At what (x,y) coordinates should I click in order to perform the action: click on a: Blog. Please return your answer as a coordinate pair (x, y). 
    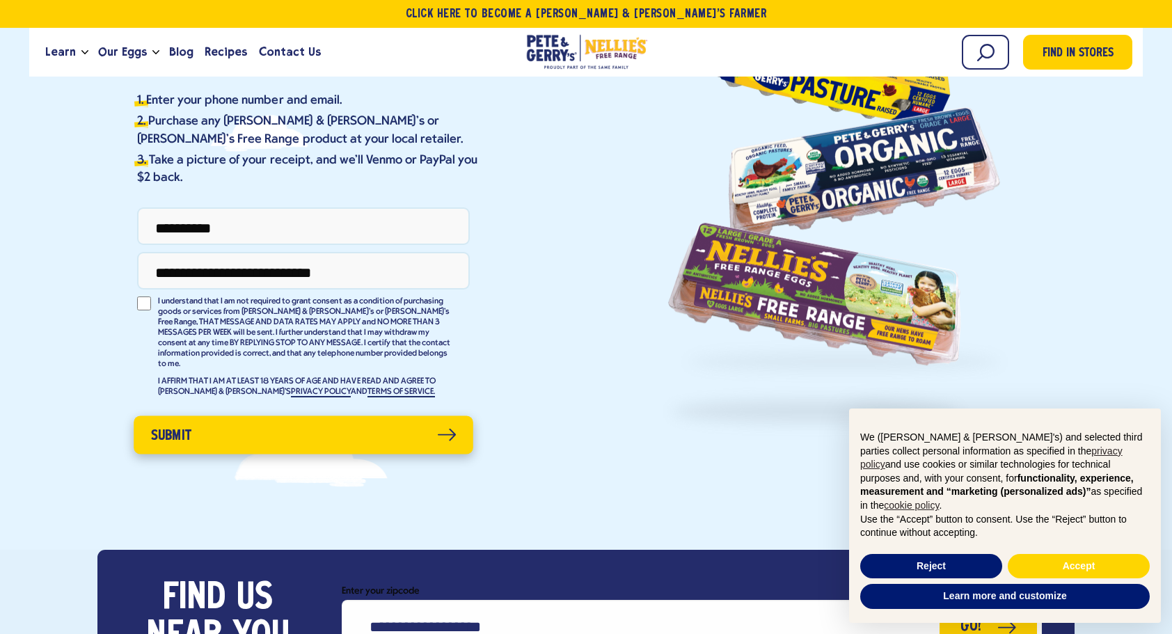
    Looking at the image, I should click on (181, 52).